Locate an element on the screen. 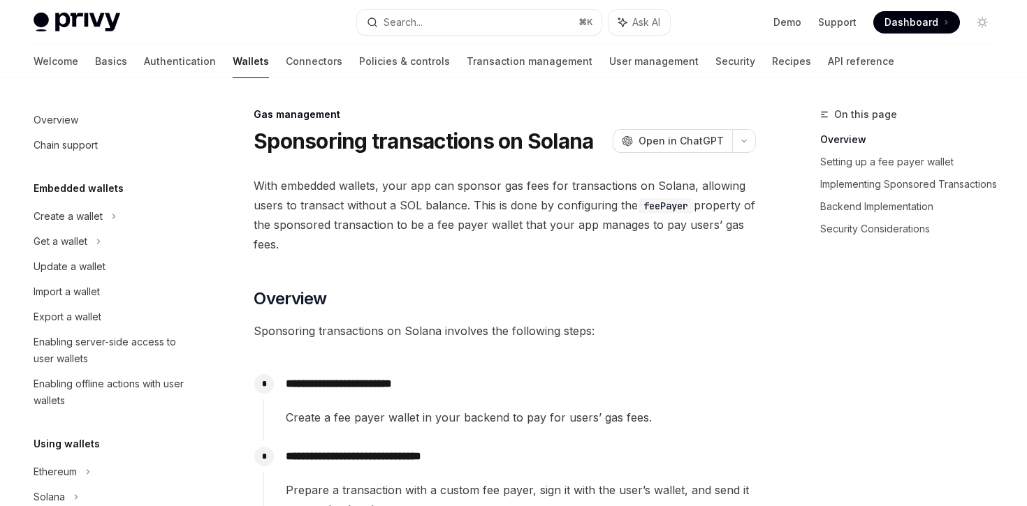 Image resolution: width=1027 pixels, height=506 pixels. a: Welcome is located at coordinates (56, 61).